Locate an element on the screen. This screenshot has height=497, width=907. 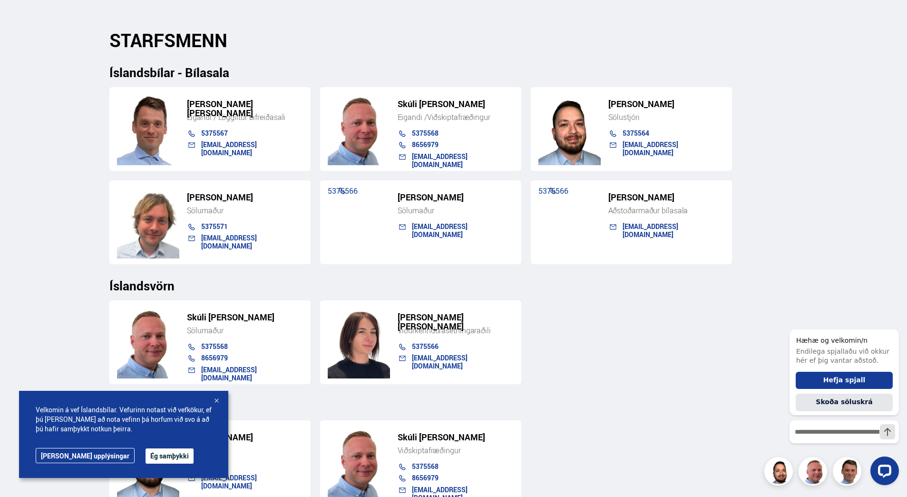
img: siFngHWaQ9KaOqBr.png is located at coordinates (359, 129).